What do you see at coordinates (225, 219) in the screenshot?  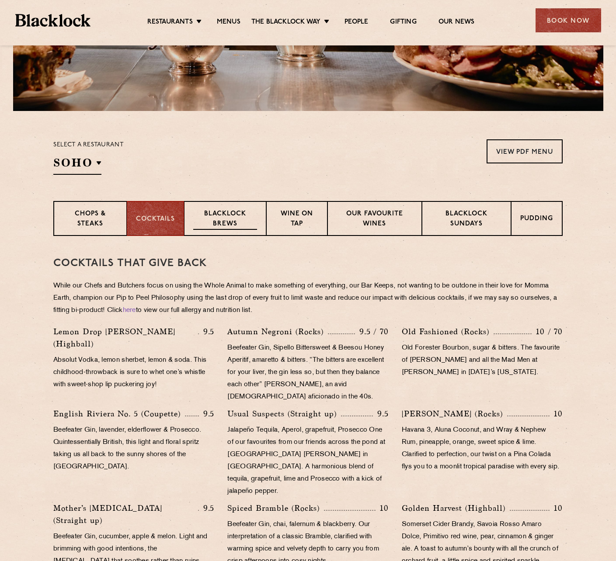 I see `p: Blacklock Brews` at bounding box center [225, 219].